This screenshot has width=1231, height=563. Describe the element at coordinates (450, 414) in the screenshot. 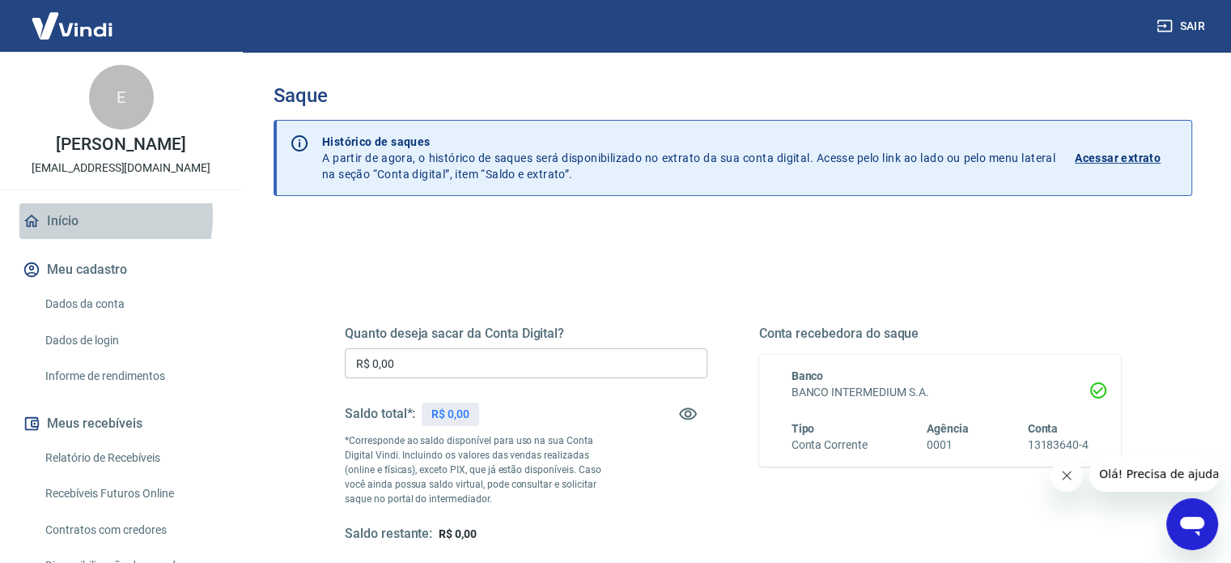

I see `p: R$ 0,00` at that location.